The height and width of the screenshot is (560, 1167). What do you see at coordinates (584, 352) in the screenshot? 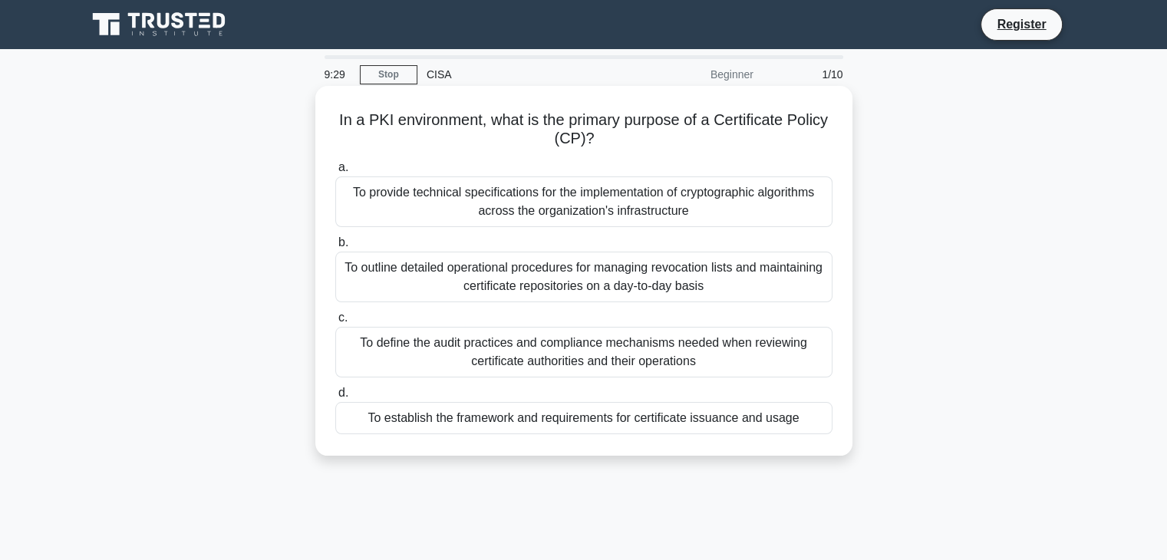
I see `div: To define the audit practices and compliance mechanisms needed when reviewing certificate authori...` at bounding box center [584, 352].